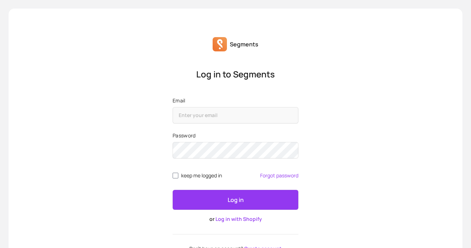 The width and height of the screenshot is (471, 248). What do you see at coordinates (235, 219) in the screenshot?
I see `p: or` at bounding box center [235, 219].